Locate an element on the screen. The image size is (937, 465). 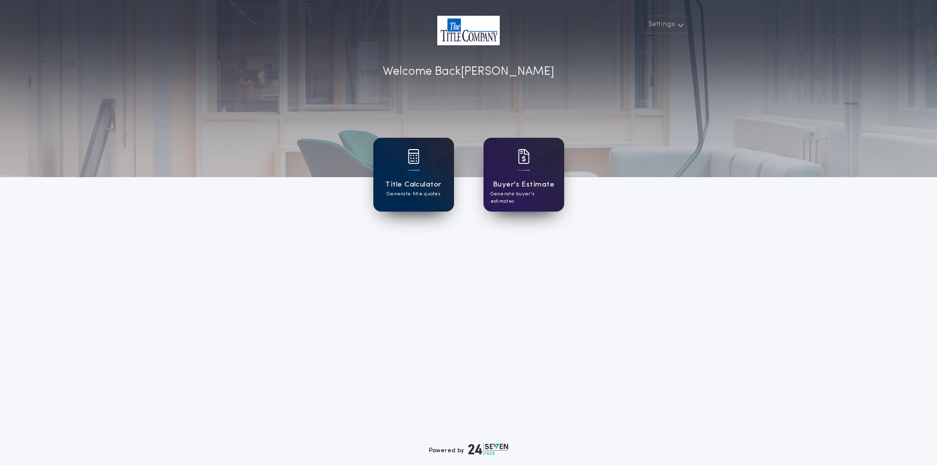
h1: Title Calculator is located at coordinates (413, 184).